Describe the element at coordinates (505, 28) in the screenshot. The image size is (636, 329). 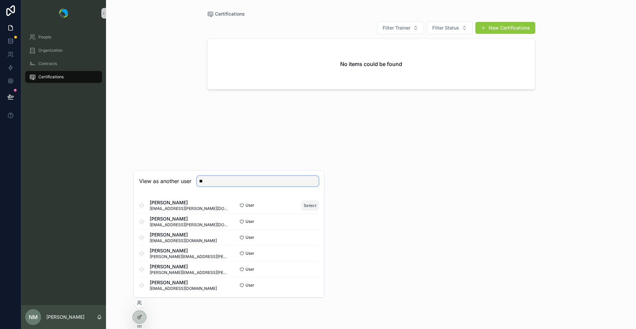
I see `button: New Certifications` at that location.